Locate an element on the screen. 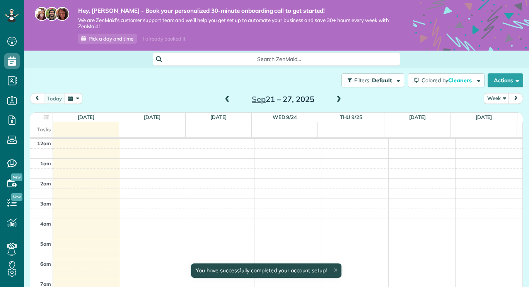  span: 3am is located at coordinates (46, 204).